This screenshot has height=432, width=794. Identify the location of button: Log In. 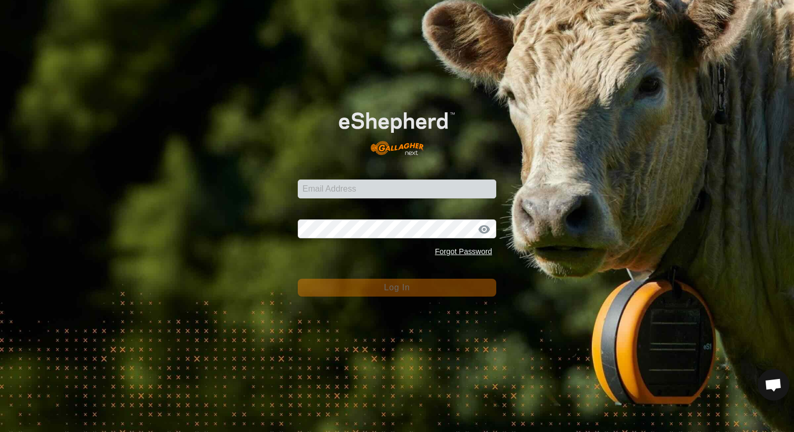
(397, 288).